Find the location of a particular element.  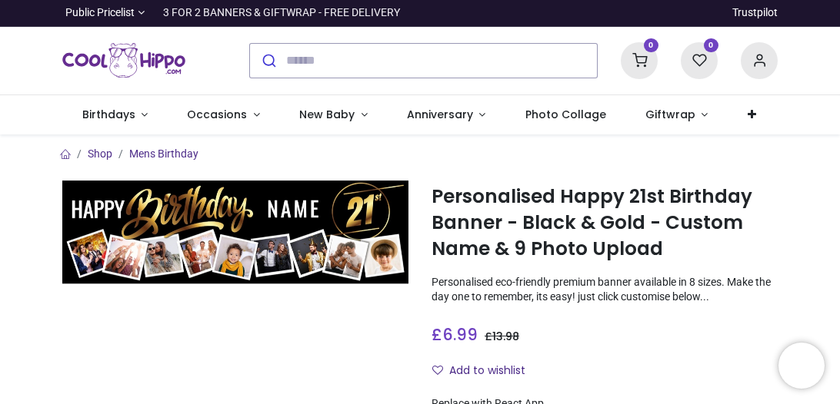

a: Mens Birthday is located at coordinates (164, 154).